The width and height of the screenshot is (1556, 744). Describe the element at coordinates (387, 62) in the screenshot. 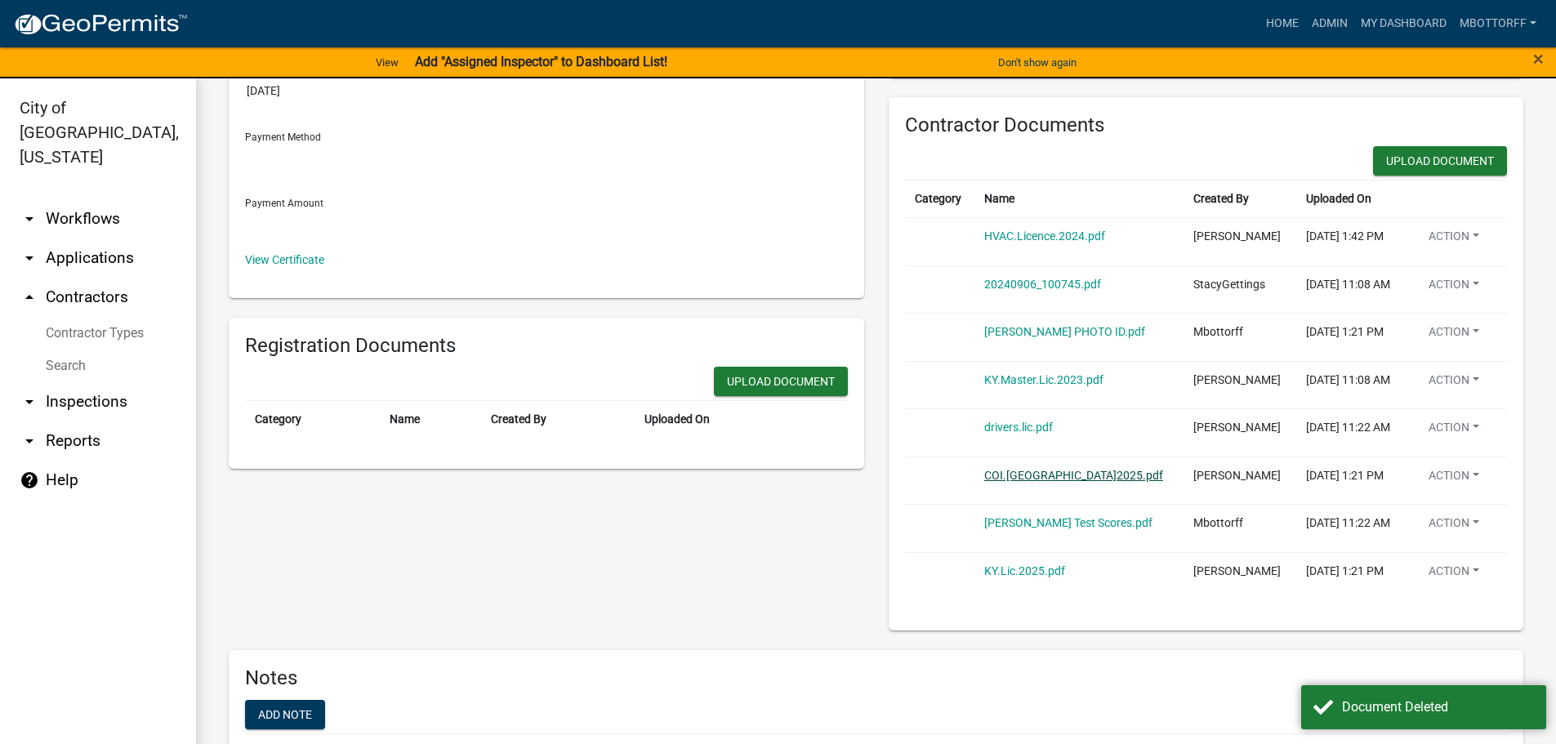

I see `a: View` at that location.